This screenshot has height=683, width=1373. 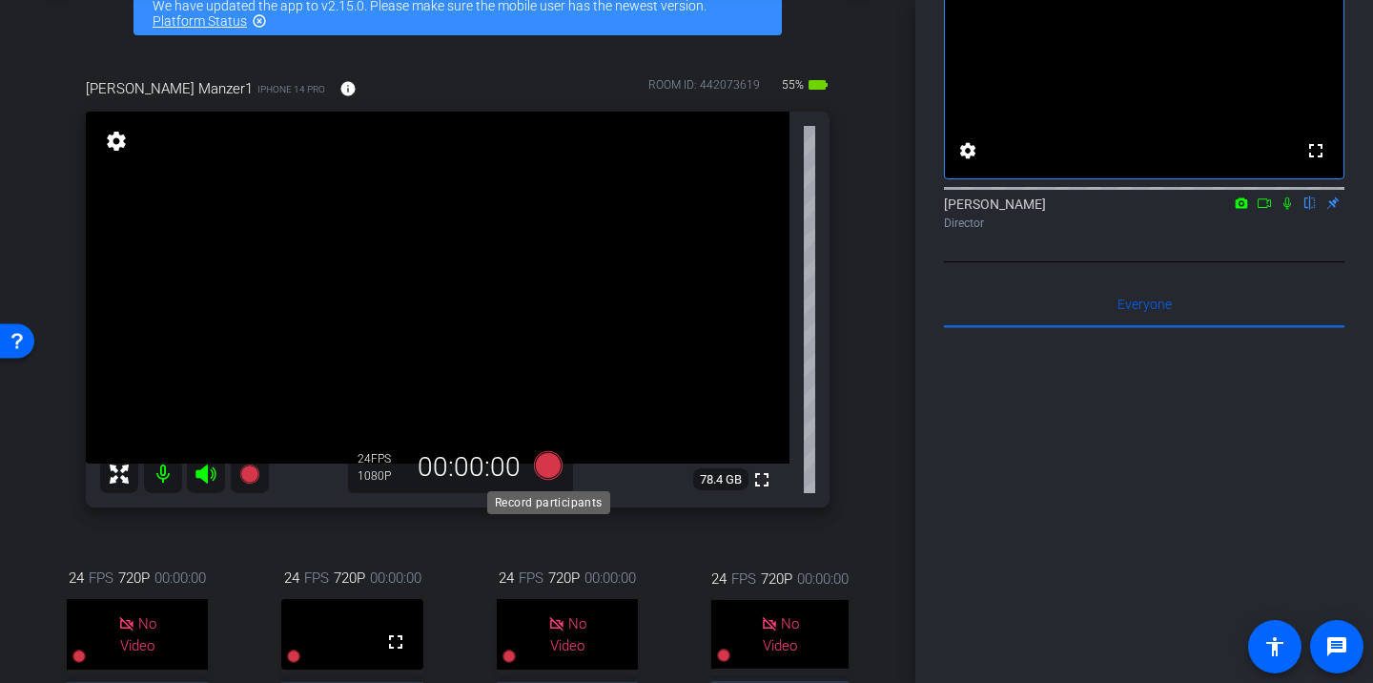 What do you see at coordinates (348, 89) in the screenshot?
I see `mat-icon: info` at bounding box center [348, 89].